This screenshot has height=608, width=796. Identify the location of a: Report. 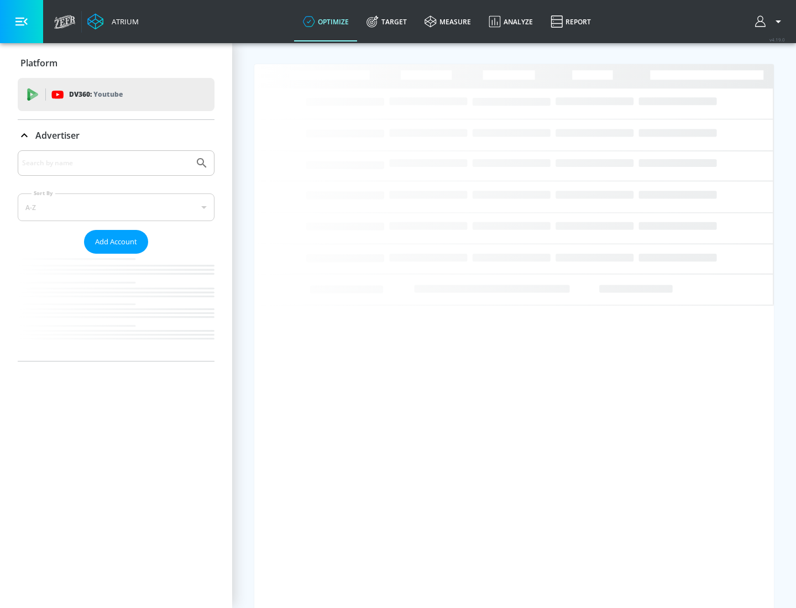
(571, 22).